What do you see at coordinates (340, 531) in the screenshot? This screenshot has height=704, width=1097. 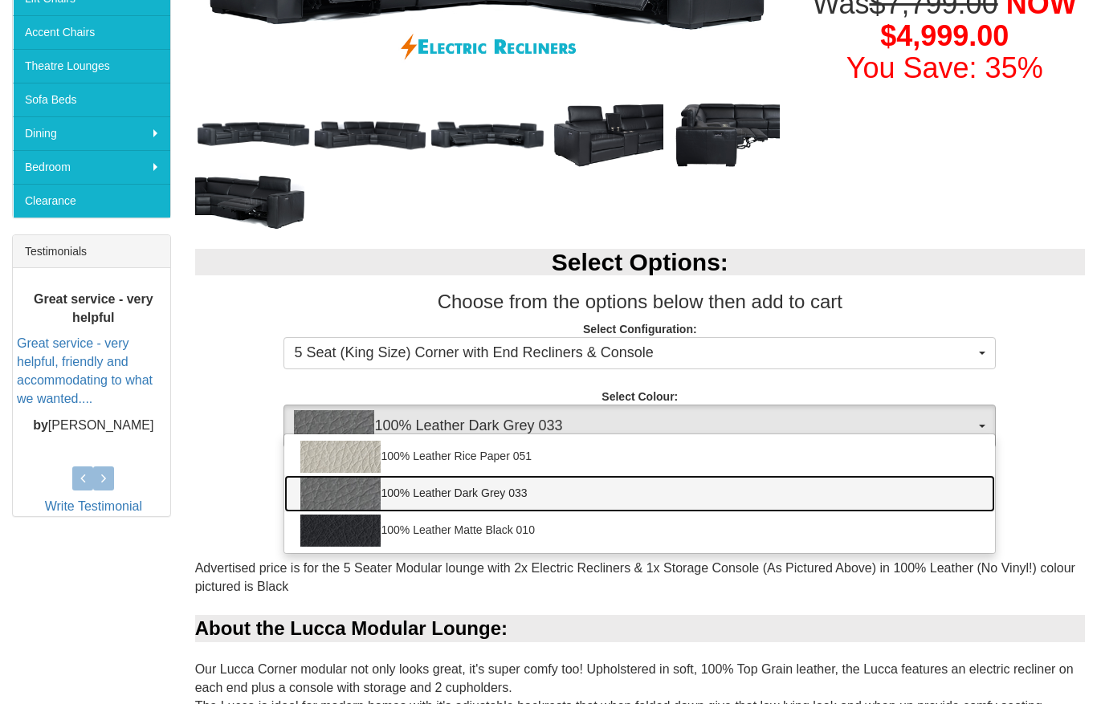 I see `img: 100% Leather Matte Black 010` at bounding box center [340, 531].